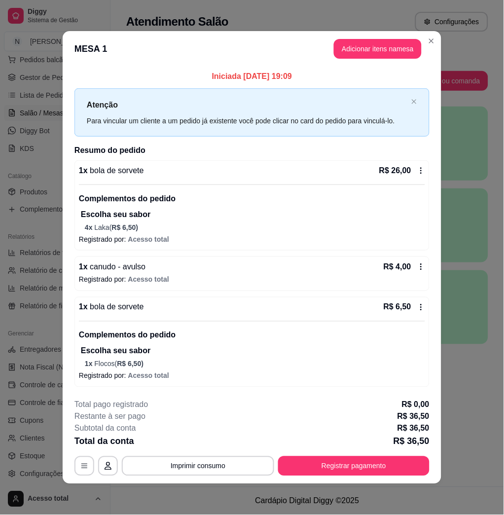 The width and height of the screenshot is (504, 515). What do you see at coordinates (255, 227) in the screenshot?
I see `p: Laka (` at bounding box center [255, 227].